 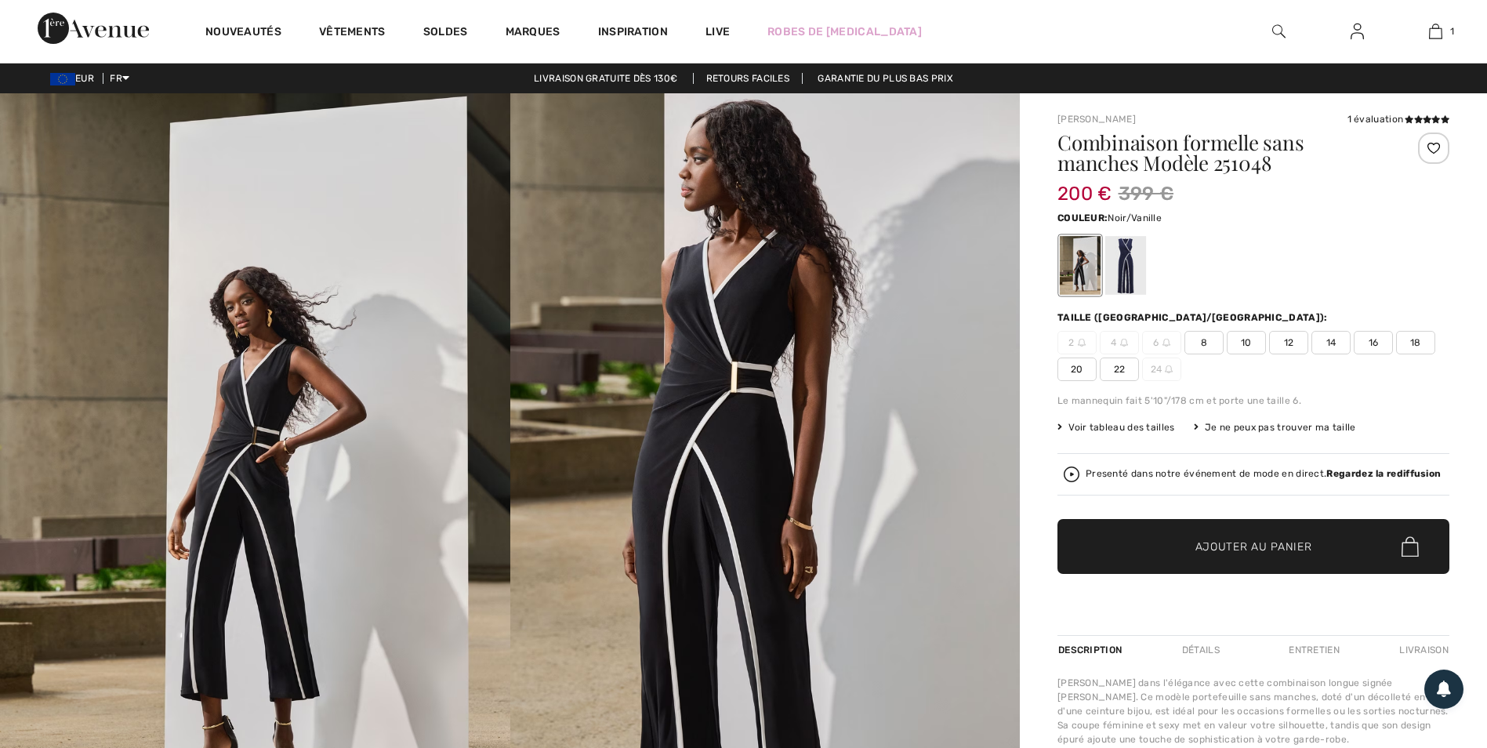 I want to click on span: 6, so click(x=1161, y=342).